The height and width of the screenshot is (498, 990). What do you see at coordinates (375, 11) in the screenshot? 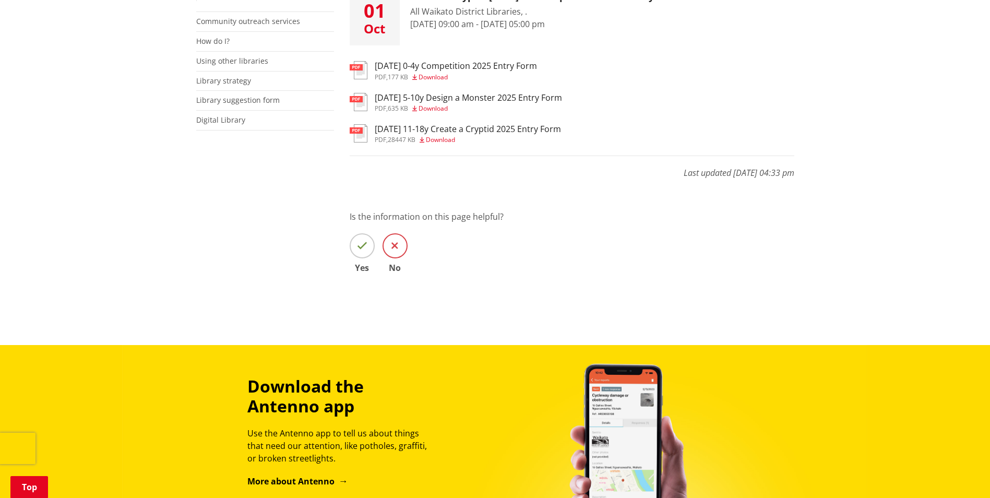
I see `div: 01` at bounding box center [375, 11].